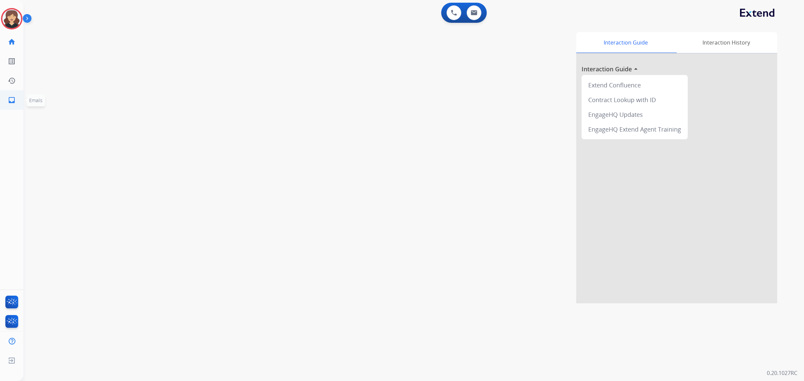 Image resolution: width=804 pixels, height=381 pixels. I want to click on div: Contract Lookup with ID, so click(635, 100).